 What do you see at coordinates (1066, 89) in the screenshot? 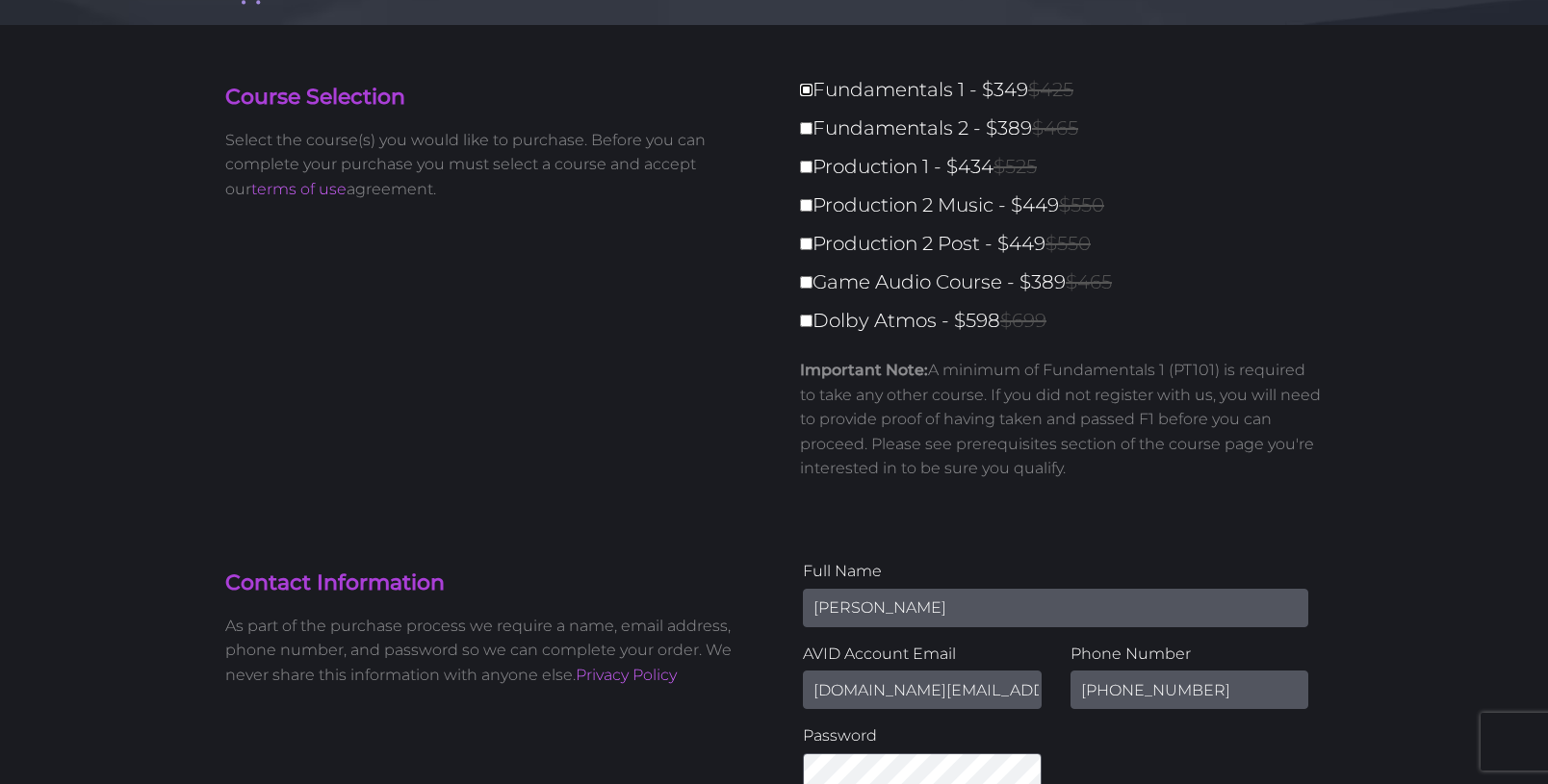
I see `label: Fundamentals 1 - $349` at bounding box center [1066, 89].